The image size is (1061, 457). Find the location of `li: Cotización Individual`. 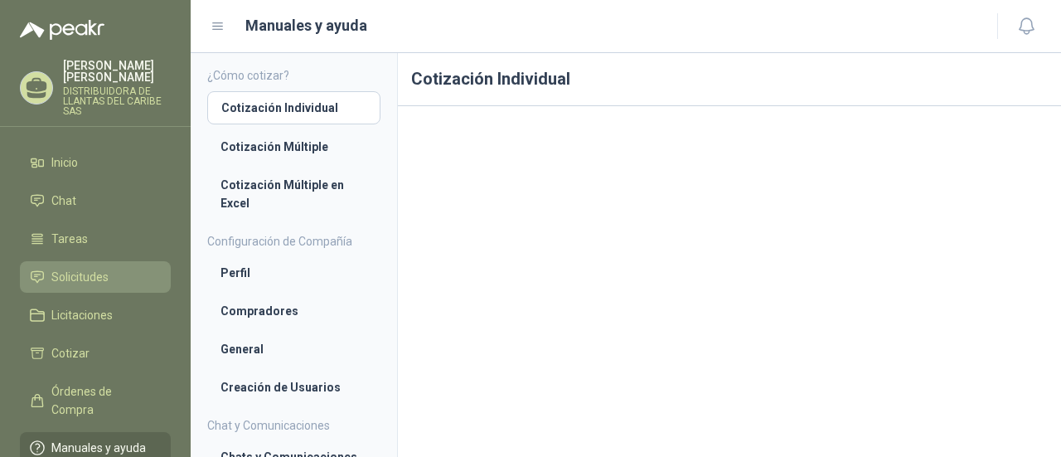

li: Cotización Individual is located at coordinates (293, 108).